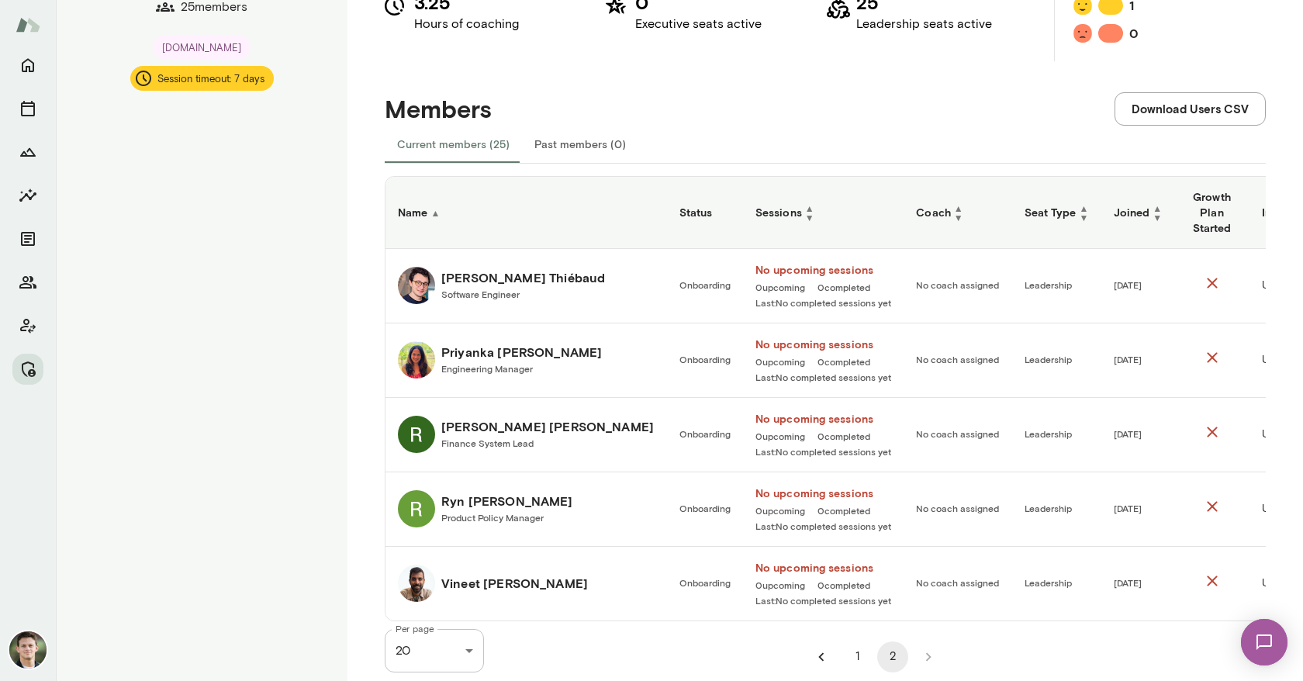 The height and width of the screenshot is (681, 1303). Describe the element at coordinates (28, 650) in the screenshot. I see `img: Alex Marcus` at that location.